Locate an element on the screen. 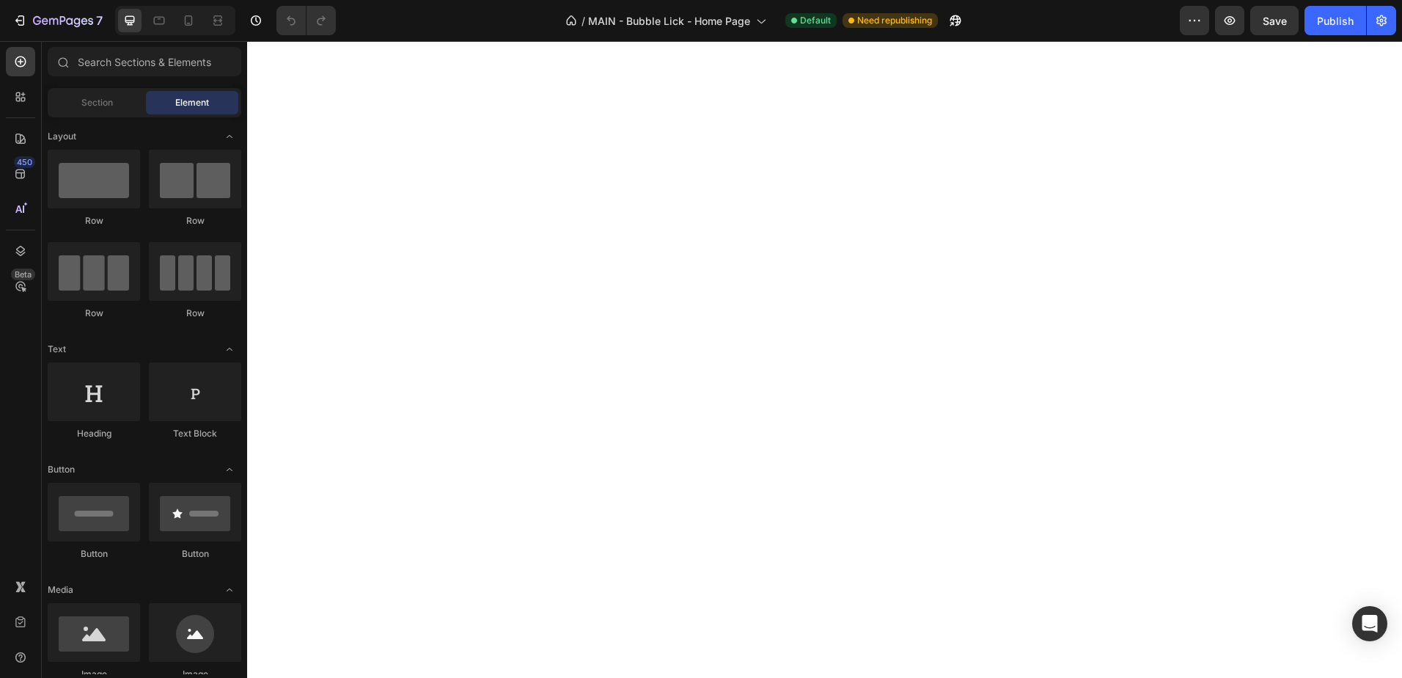 Image resolution: width=1402 pixels, height=678 pixels. div: Beta is located at coordinates (23, 274).